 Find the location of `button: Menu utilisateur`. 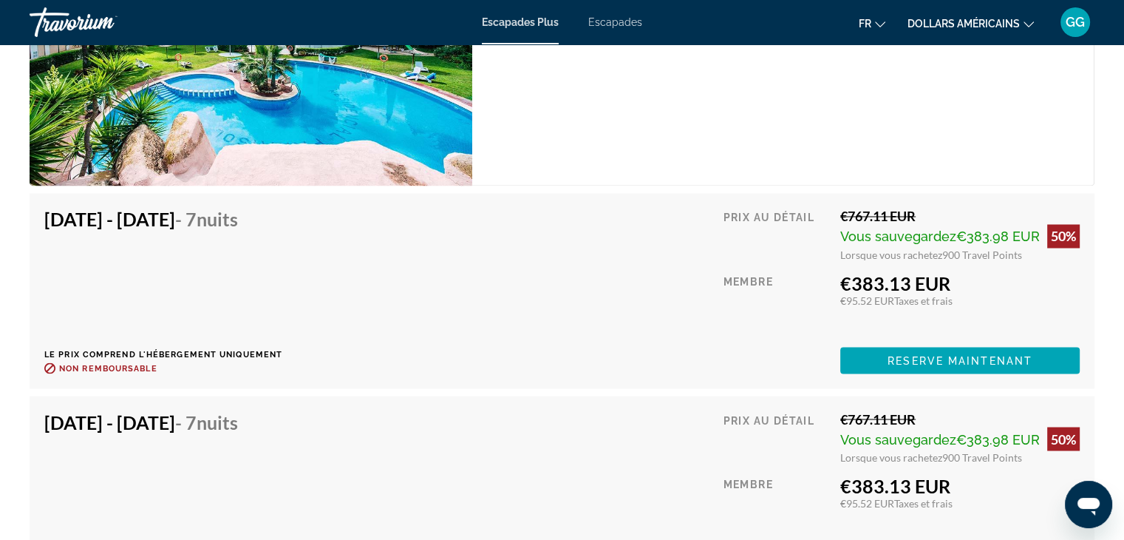

button: Menu utilisateur is located at coordinates (1075, 22).